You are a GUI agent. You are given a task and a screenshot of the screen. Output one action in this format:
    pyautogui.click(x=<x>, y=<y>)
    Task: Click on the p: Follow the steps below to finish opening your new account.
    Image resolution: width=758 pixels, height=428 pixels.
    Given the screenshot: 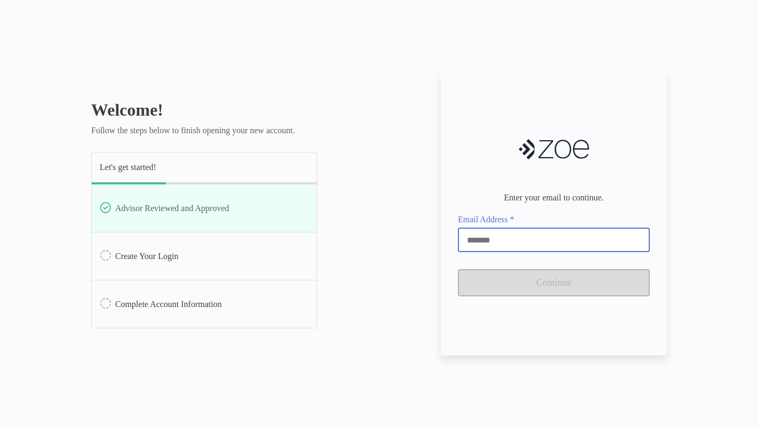 What is the action you would take?
    pyautogui.click(x=204, y=131)
    